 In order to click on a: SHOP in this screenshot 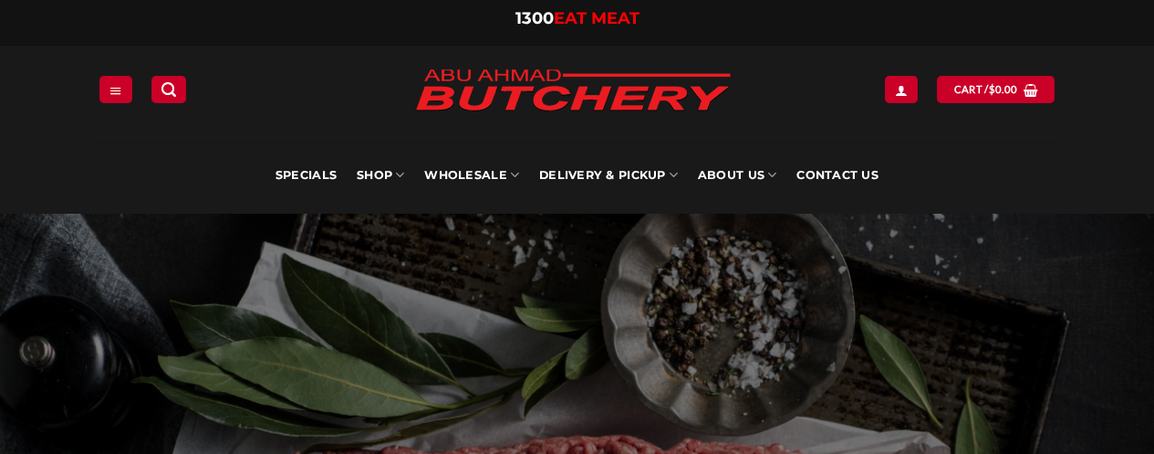, I will do `click(381, 175)`.